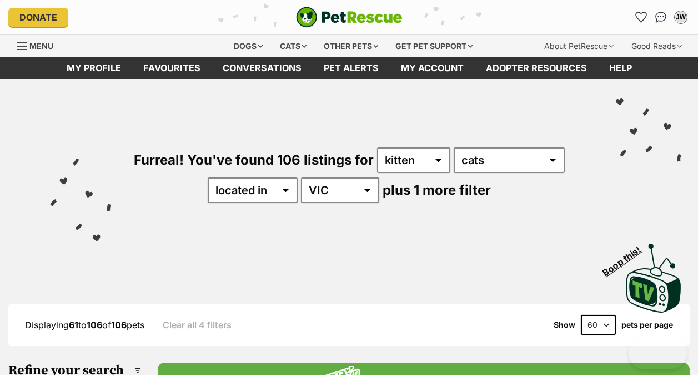  I want to click on a: conversations, so click(262, 68).